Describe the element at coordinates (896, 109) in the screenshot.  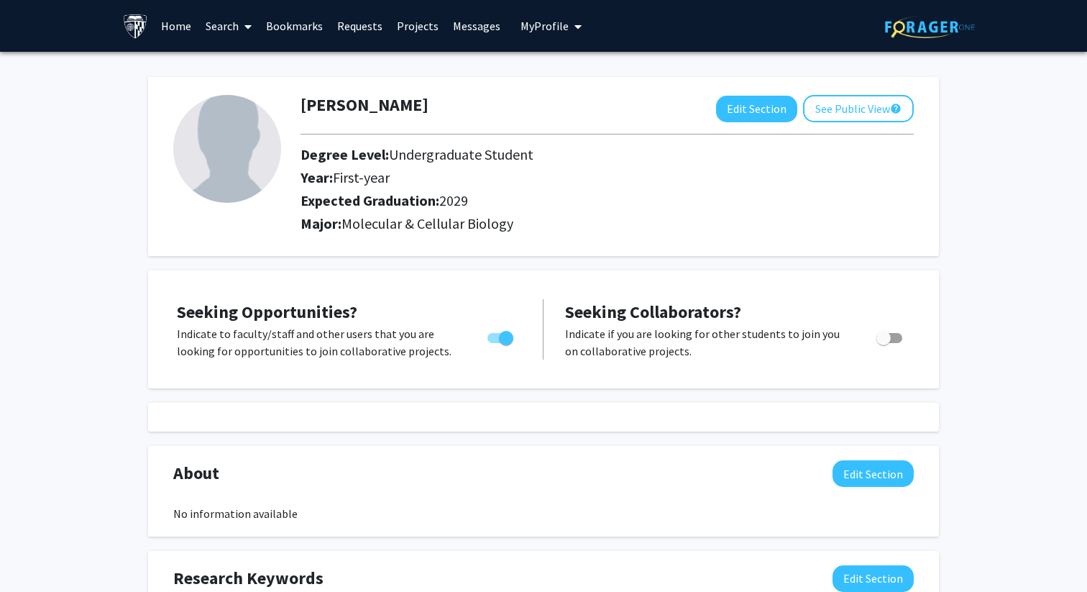
I see `mat-icon: help` at that location.